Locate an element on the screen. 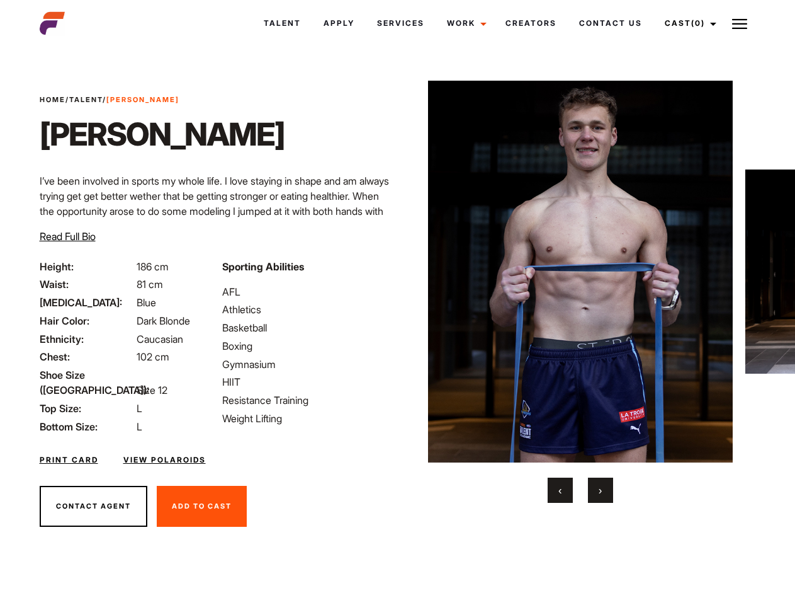 The width and height of the screenshot is (795, 605). button: Read Full Bio is located at coordinates (67, 236).